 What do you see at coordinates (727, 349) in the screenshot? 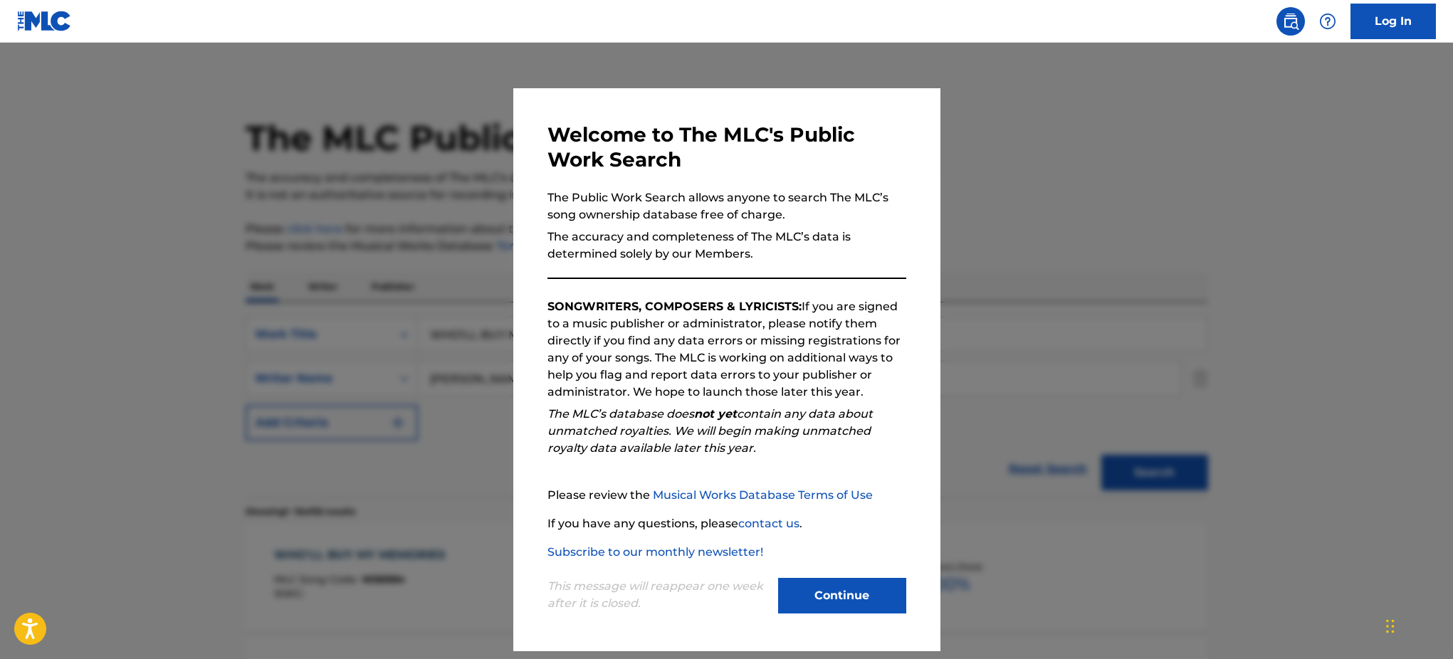
I see `p: If you are signed to a music publisher or administrator, please notify them directly if you find ...` at bounding box center [727, 349].